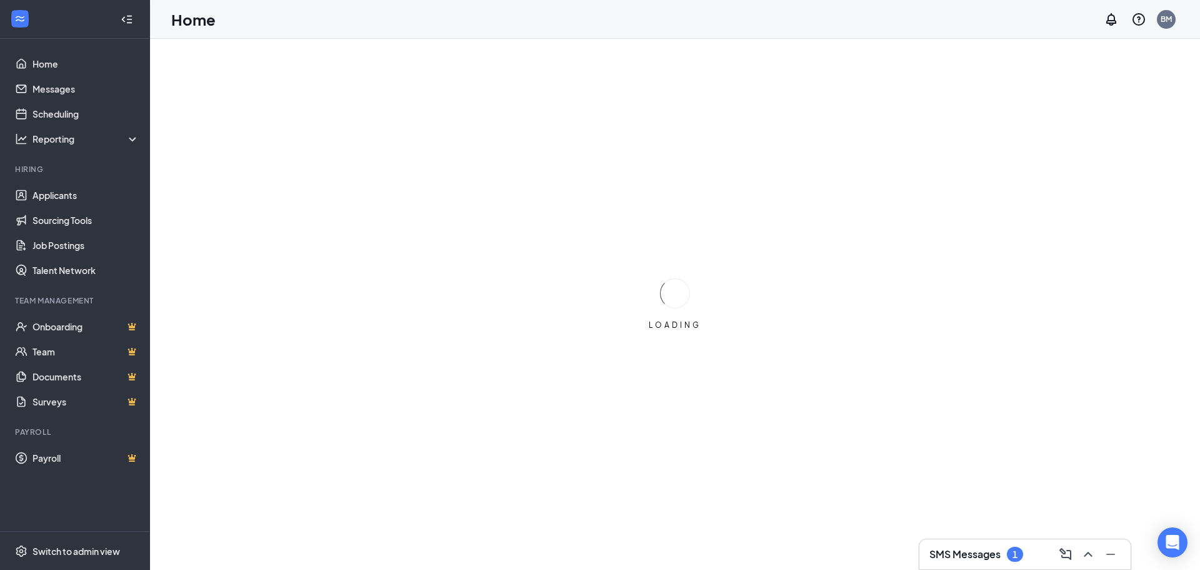 The width and height of the screenshot is (1200, 570). What do you see at coordinates (86, 401) in the screenshot?
I see `a: SurveysCrown` at bounding box center [86, 401].